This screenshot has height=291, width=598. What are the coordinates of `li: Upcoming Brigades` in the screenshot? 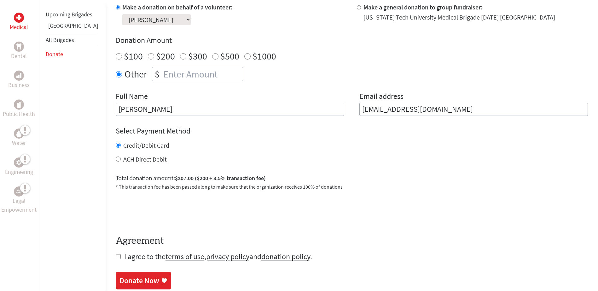 It's located at (72, 14).